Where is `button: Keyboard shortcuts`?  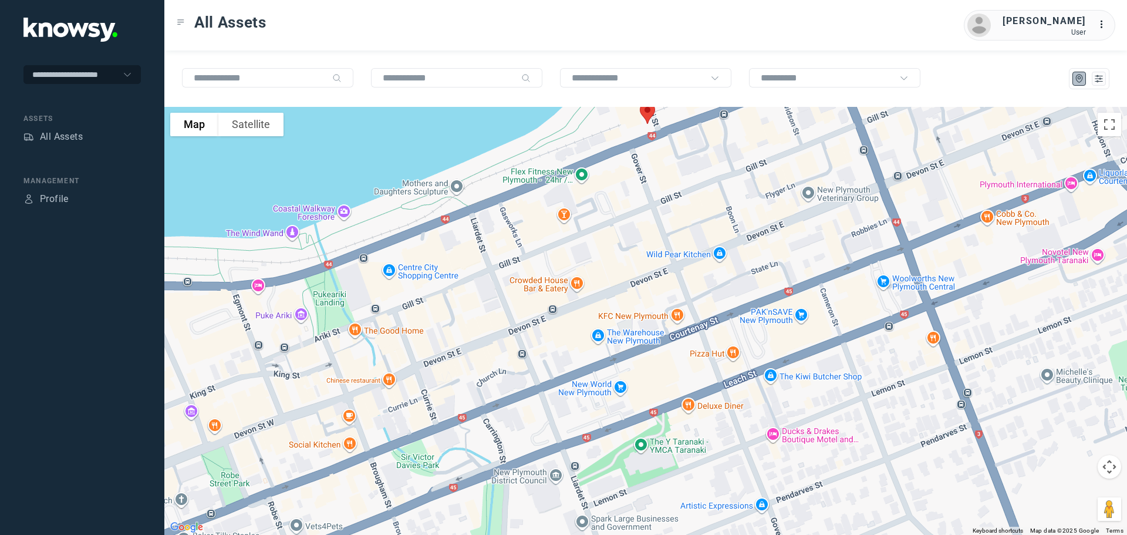 button: Keyboard shortcuts is located at coordinates (998, 531).